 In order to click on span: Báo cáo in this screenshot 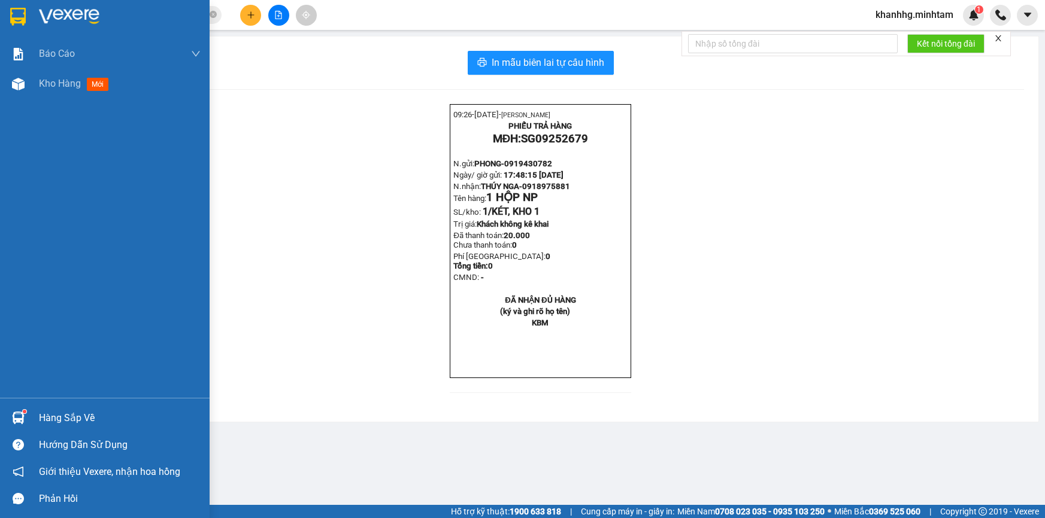, I will do `click(57, 53)`.